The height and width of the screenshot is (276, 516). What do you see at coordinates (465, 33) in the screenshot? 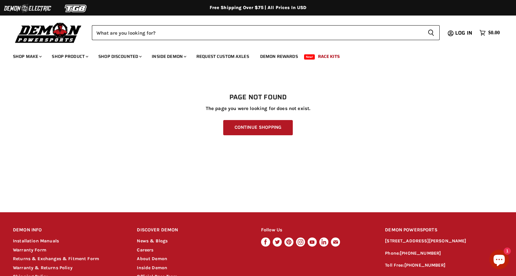
I see `a: Log in` at bounding box center [465, 33].